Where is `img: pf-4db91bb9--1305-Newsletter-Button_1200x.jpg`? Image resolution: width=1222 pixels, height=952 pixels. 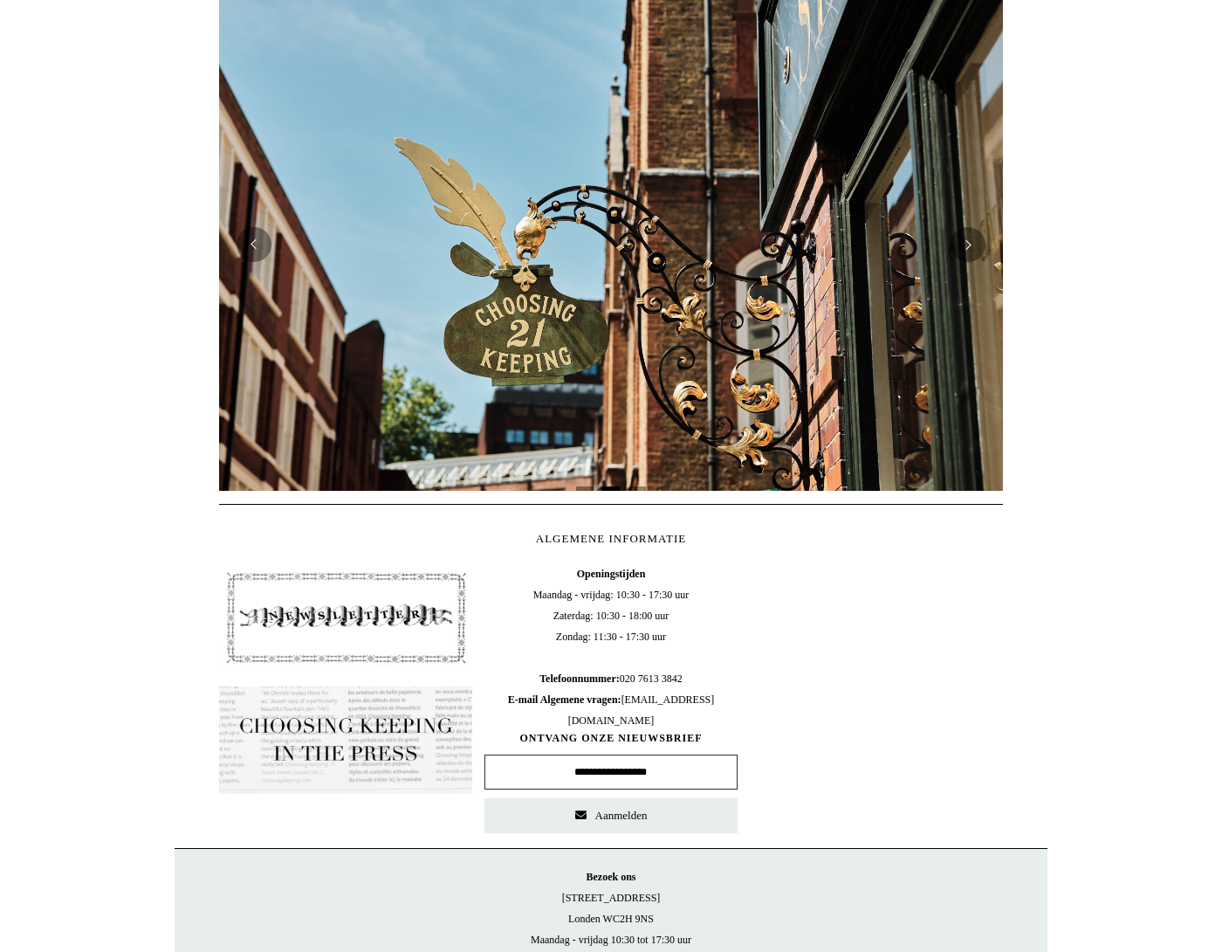 img: pf-4db91bb9--1305-Newsletter-Button_1200x.jpg is located at coordinates (346, 617).